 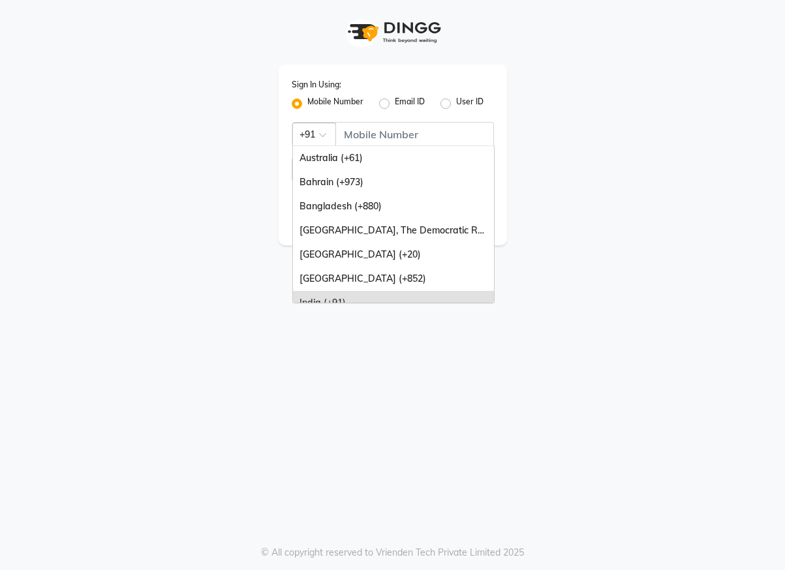 I want to click on label: Mobile Number, so click(x=335, y=104).